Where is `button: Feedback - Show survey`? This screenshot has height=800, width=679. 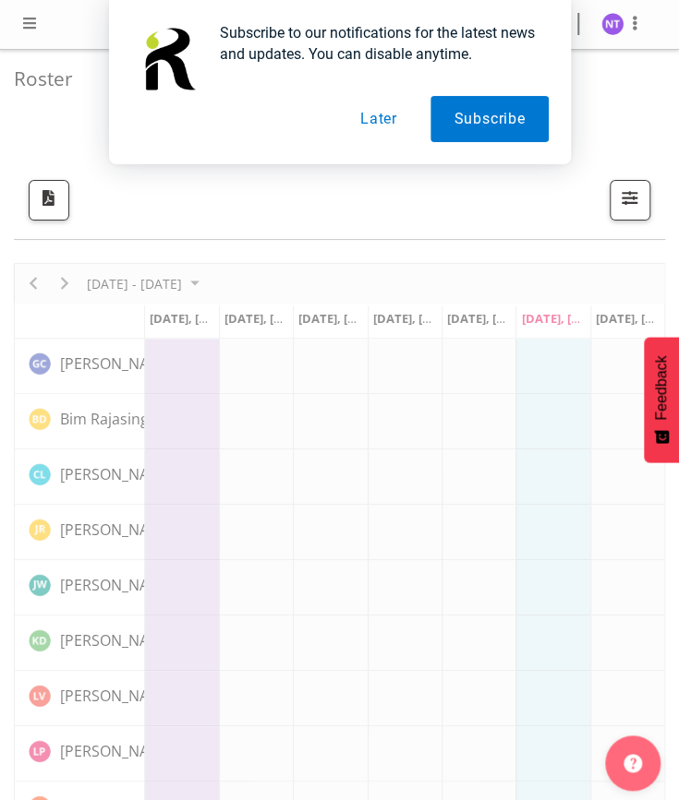
button: Feedback - Show survey is located at coordinates (661, 400).